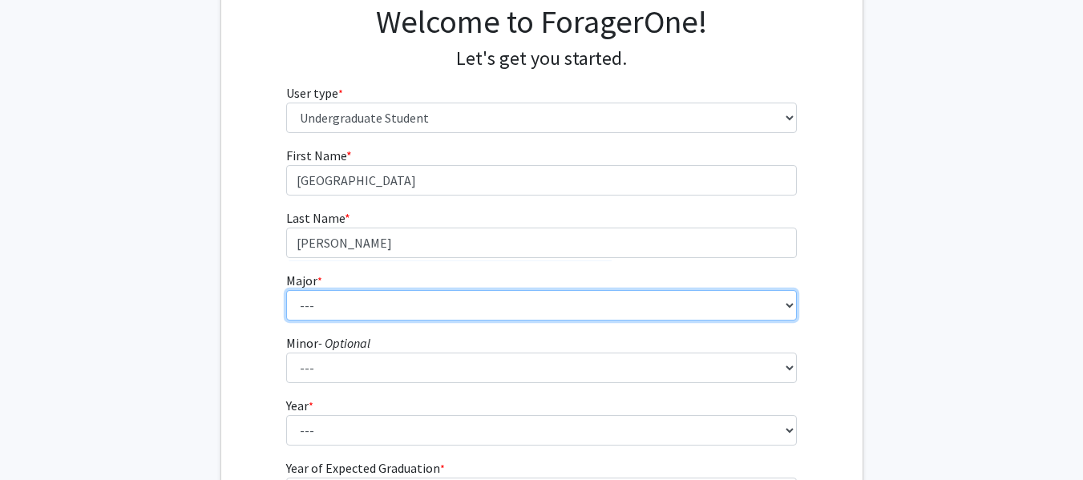  What do you see at coordinates (344, 343) in the screenshot?
I see `i: - Optional` at bounding box center [344, 343].